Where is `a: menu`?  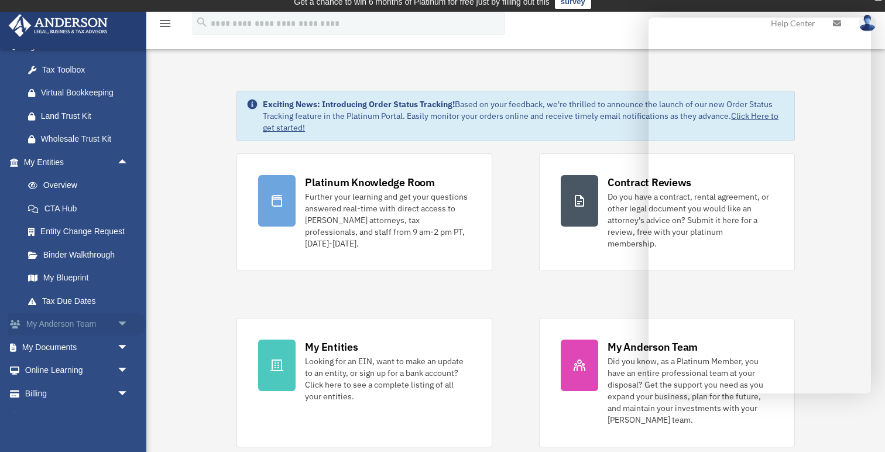
a: menu is located at coordinates (165, 25).